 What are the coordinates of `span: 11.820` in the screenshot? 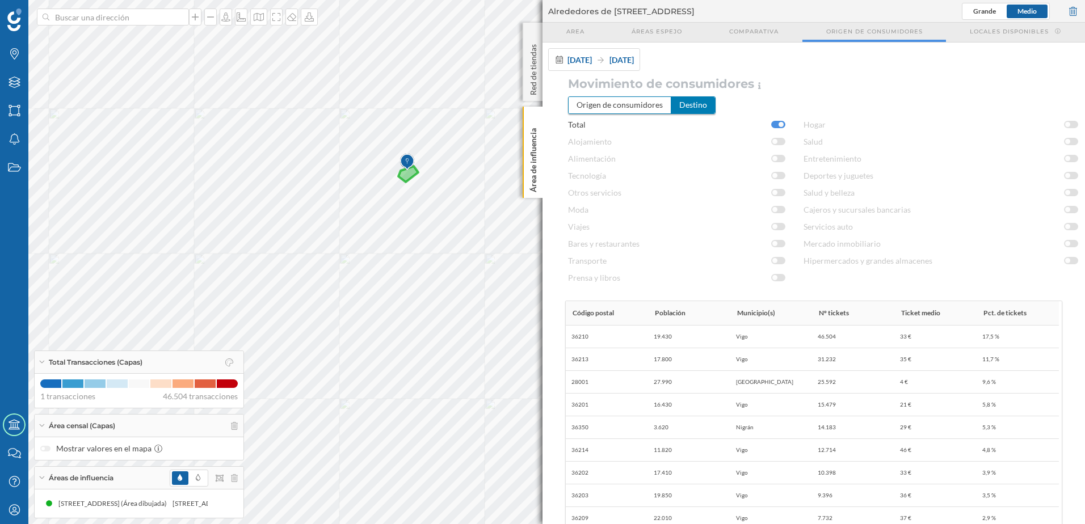 It's located at (663, 450).